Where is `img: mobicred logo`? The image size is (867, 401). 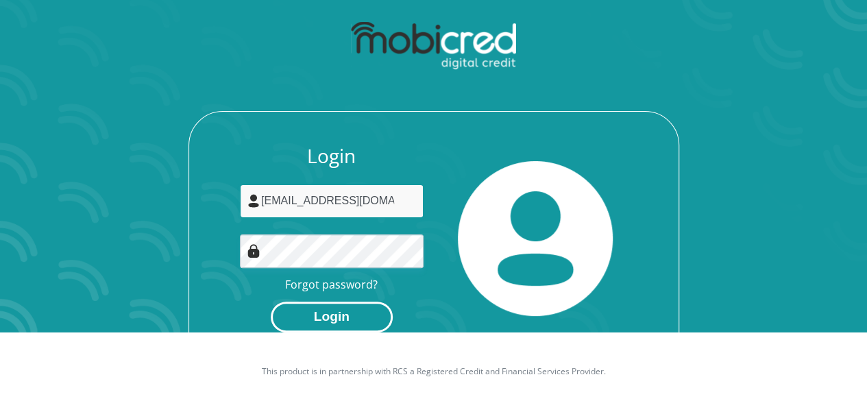
img: mobicred logo is located at coordinates (433, 46).